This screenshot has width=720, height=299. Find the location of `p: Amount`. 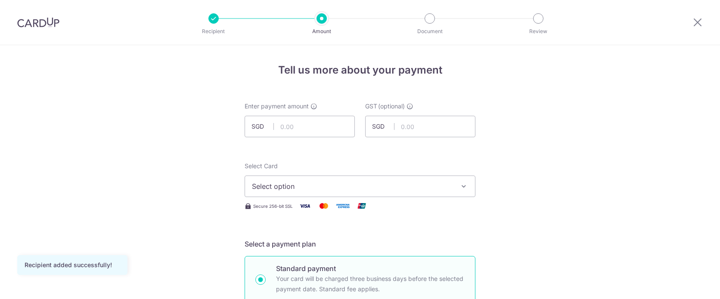

p: Amount is located at coordinates (322, 31).